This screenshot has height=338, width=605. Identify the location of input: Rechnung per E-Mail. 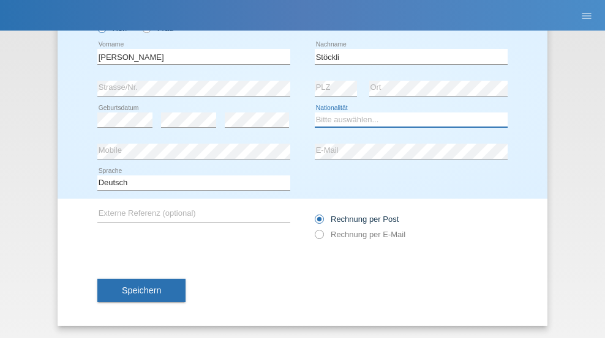
(318, 237).